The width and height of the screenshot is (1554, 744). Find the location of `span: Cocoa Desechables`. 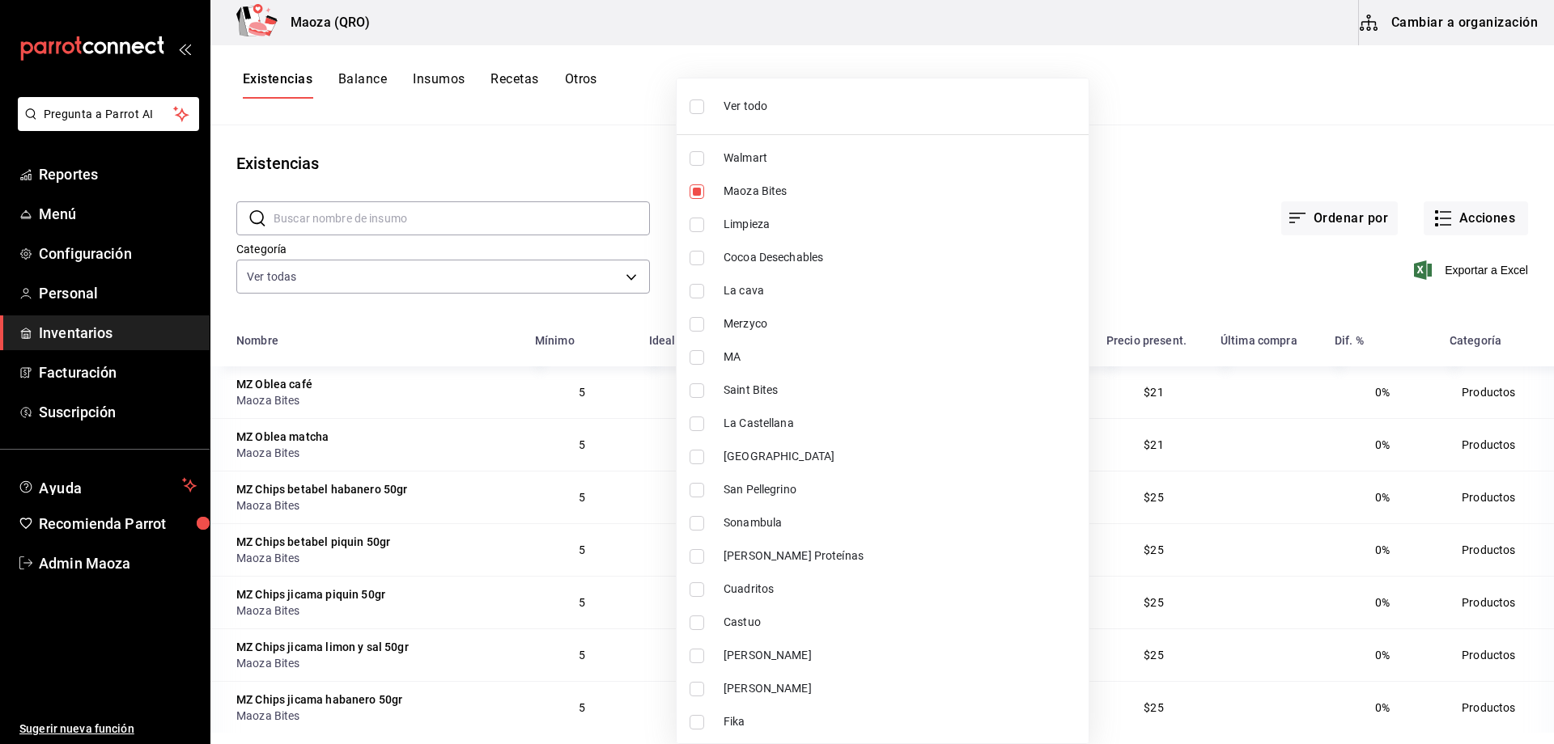

span: Cocoa Desechables is located at coordinates (899, 257).